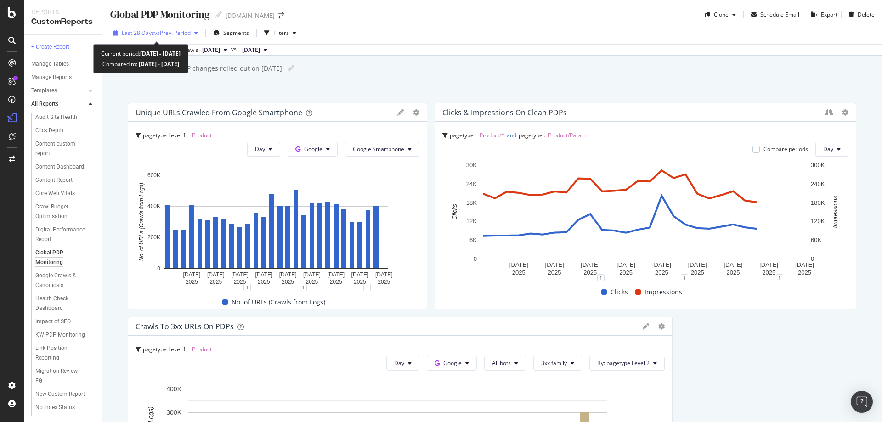 The width and height of the screenshot is (882, 422). What do you see at coordinates (61, 149) in the screenshot?
I see `div: Content custom report` at bounding box center [61, 149].